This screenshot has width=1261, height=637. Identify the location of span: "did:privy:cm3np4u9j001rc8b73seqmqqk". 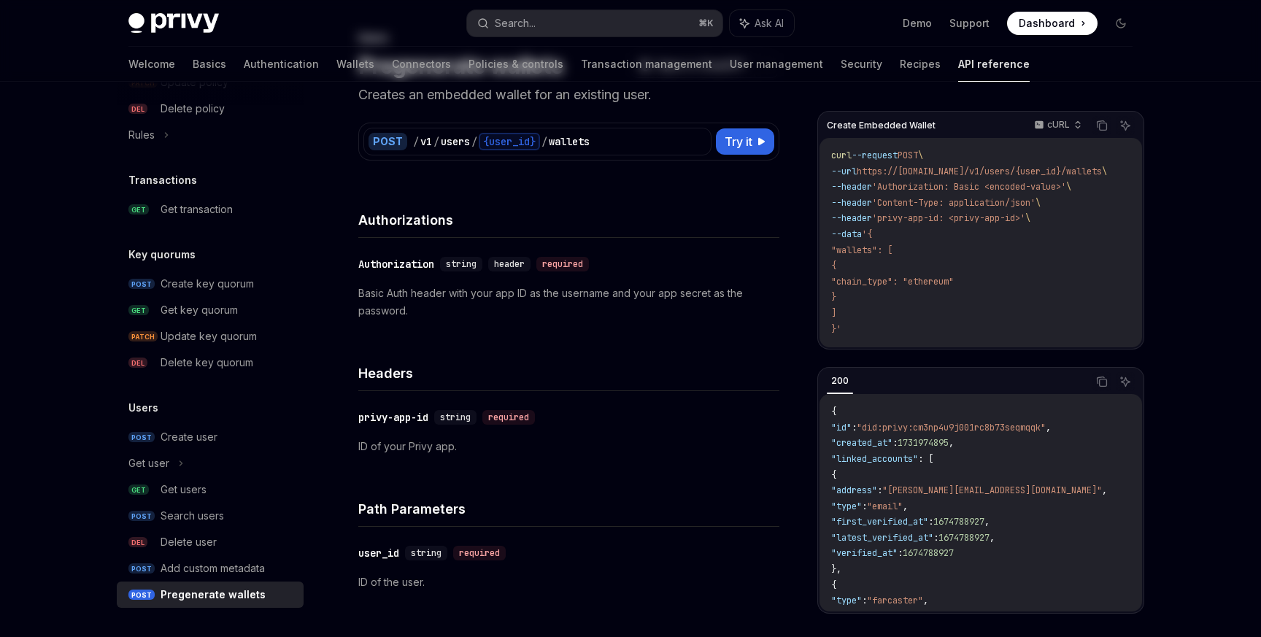
(951, 428).